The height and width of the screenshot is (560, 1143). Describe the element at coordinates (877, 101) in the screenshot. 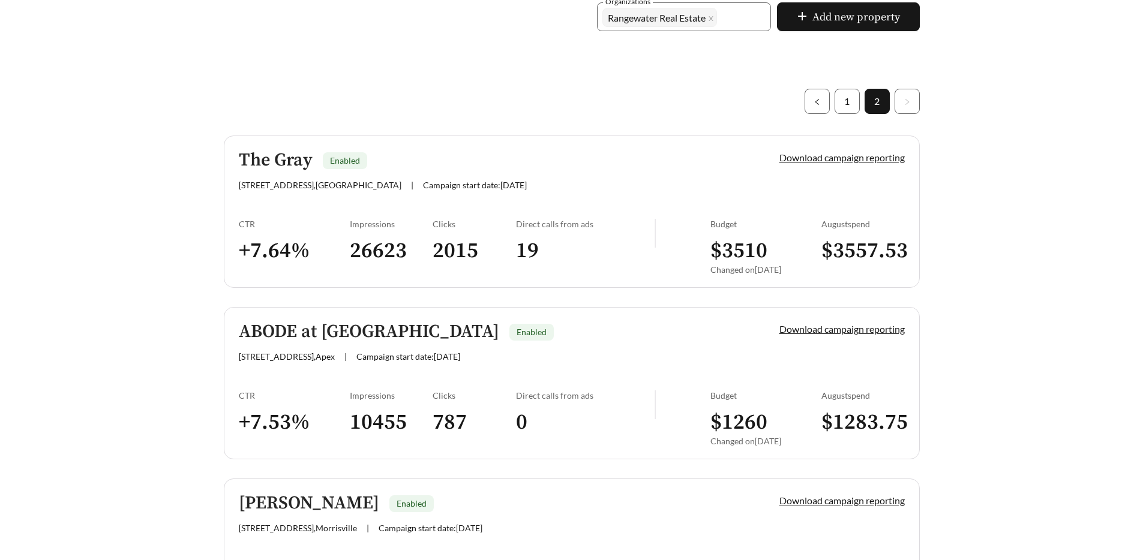

I see `li: 2` at that location.